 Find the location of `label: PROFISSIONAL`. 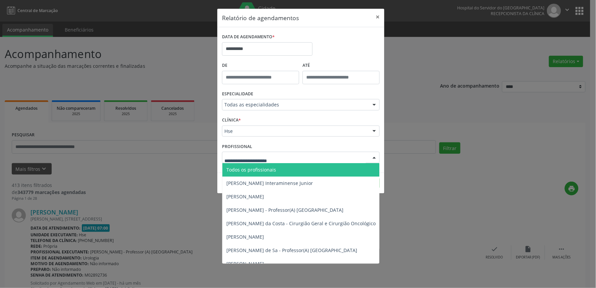

label: PROFISSIONAL is located at coordinates (237, 146).